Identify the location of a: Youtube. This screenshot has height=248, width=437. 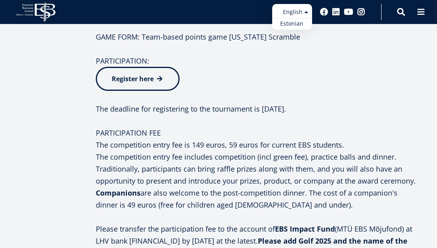
(349, 12).